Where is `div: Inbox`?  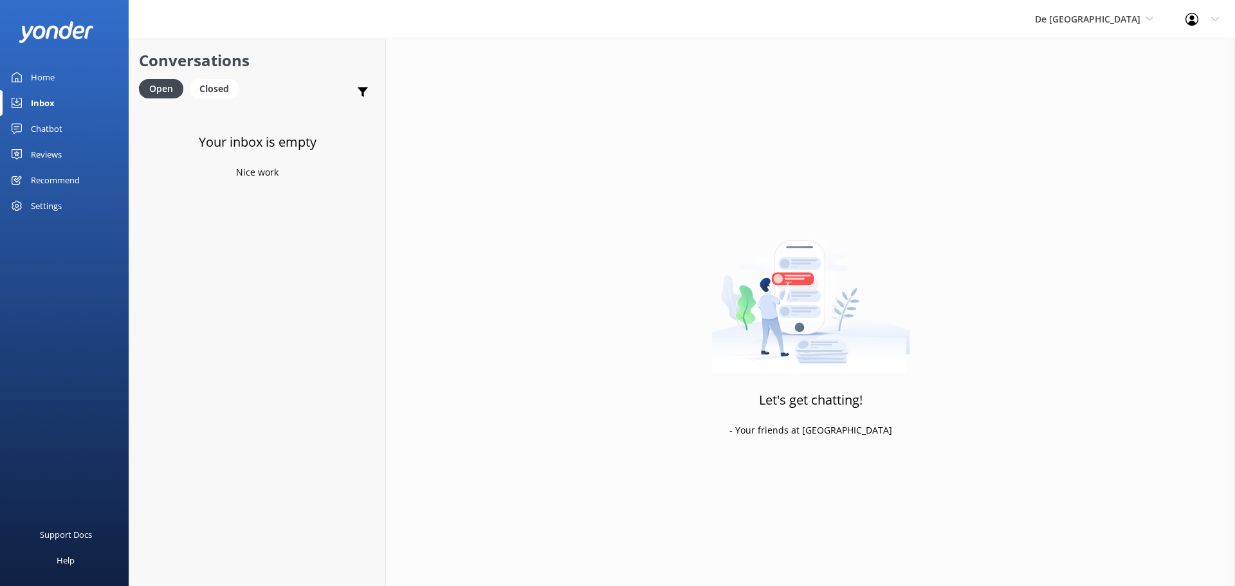
div: Inbox is located at coordinates (42, 103).